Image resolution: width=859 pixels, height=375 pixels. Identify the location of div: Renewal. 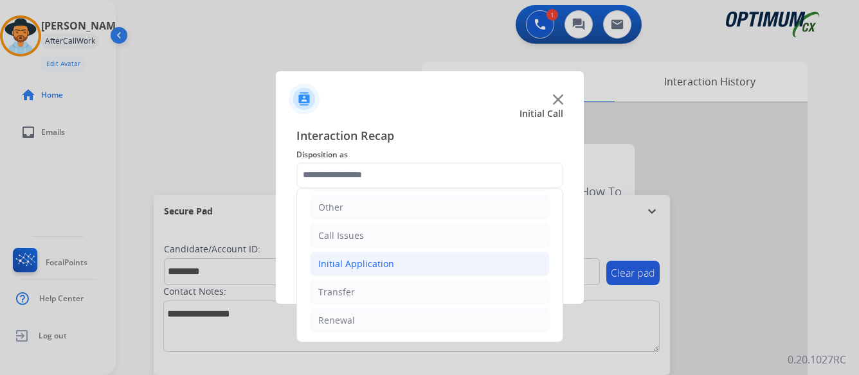
(336, 321).